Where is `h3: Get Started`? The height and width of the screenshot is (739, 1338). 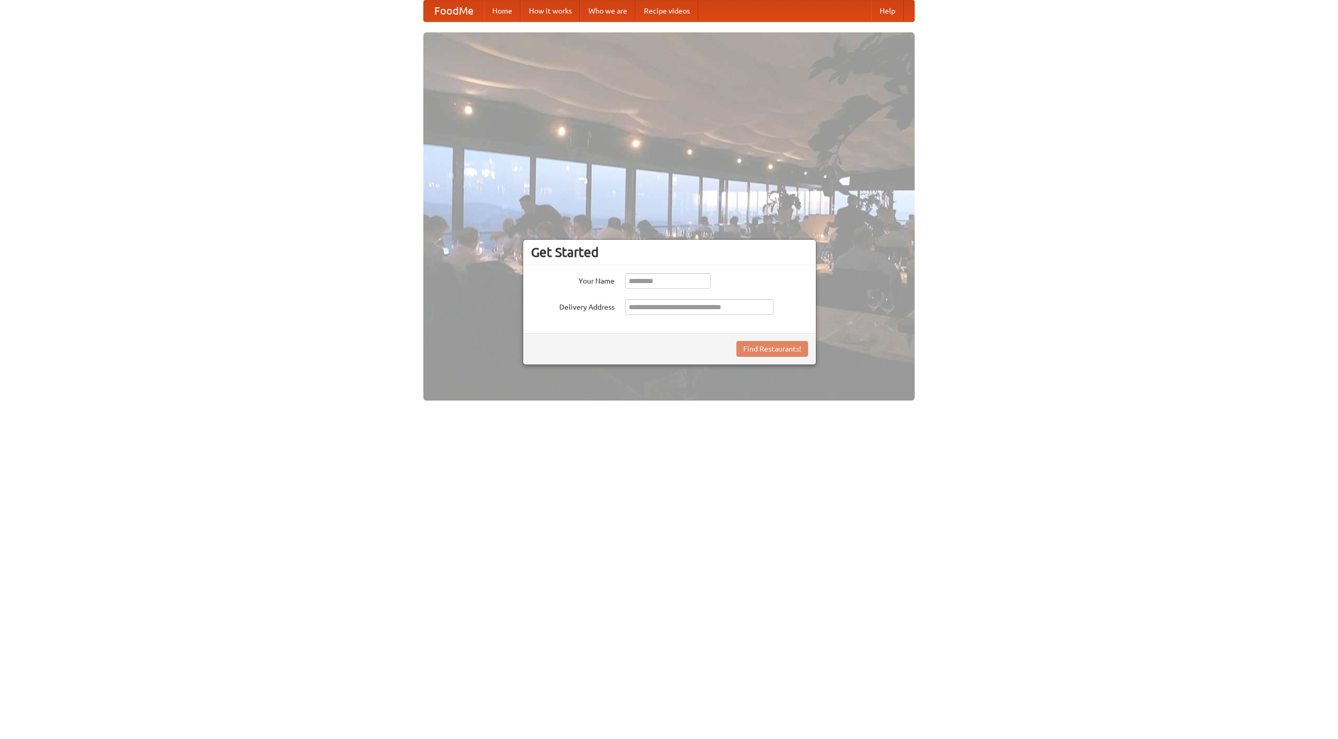 h3: Get Started is located at coordinates (669, 252).